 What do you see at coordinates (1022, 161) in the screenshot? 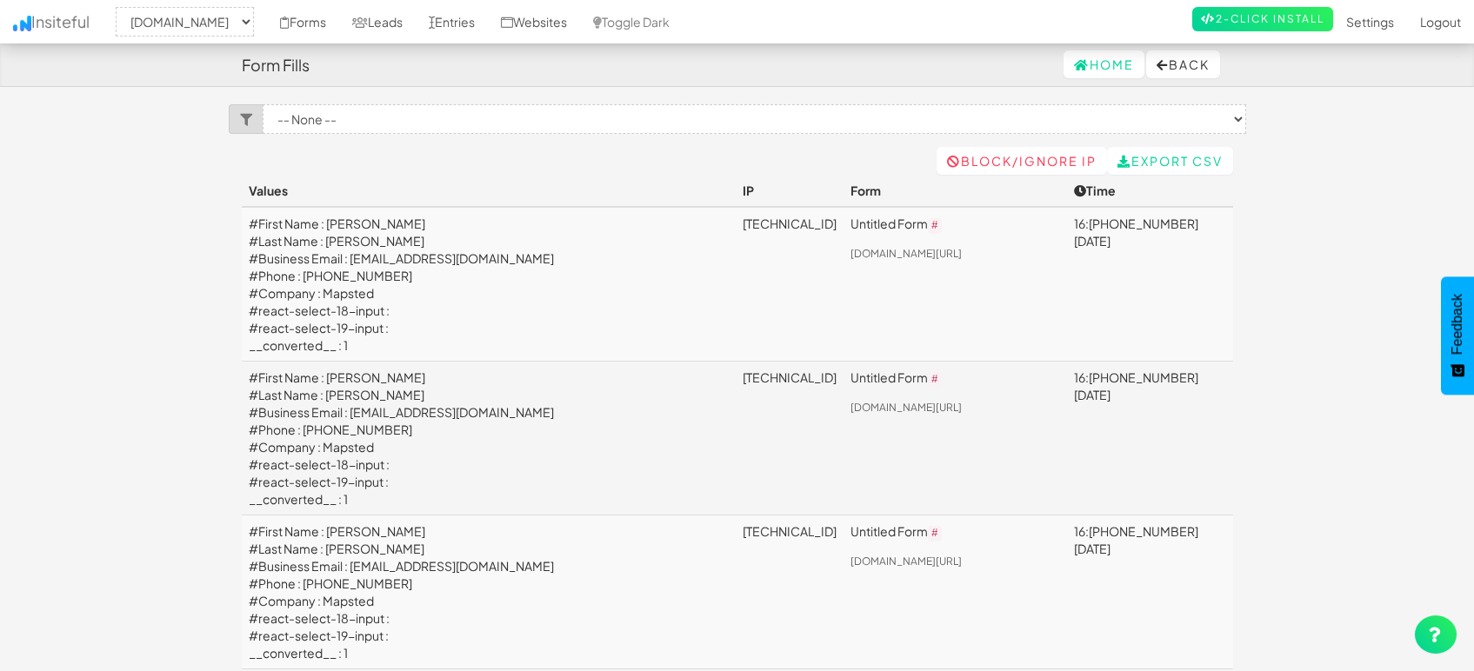
I see `a: Block/Ignore IP` at bounding box center [1022, 161].